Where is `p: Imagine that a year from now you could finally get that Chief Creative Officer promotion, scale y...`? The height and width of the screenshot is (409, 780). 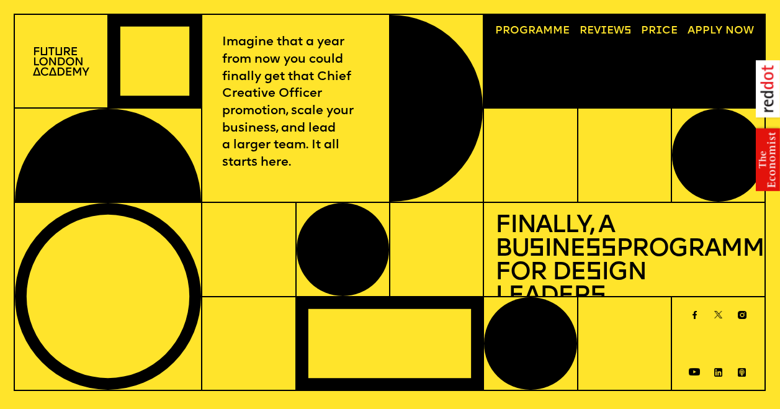 p: Imagine that a year from now you could finally get that Chief Creative Officer promotion, scale y... is located at coordinates (296, 102).